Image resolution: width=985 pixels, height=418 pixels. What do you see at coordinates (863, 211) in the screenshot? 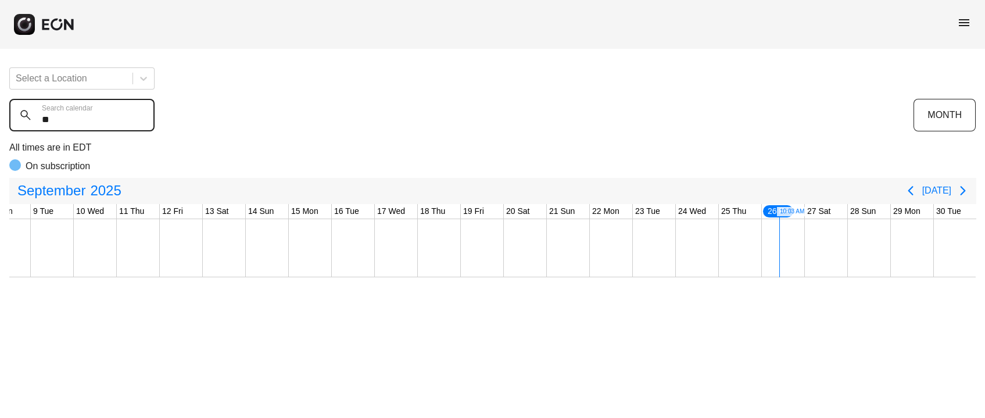
I see `div: 28 Sun` at bounding box center [863, 211].